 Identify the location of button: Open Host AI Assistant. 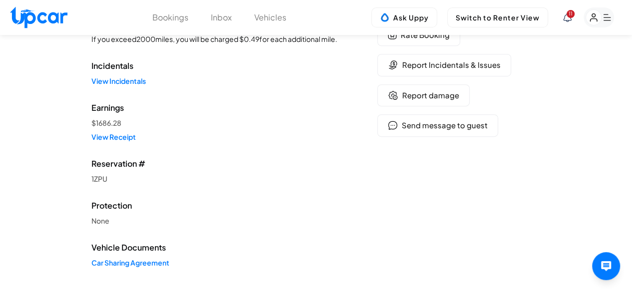
(606, 266).